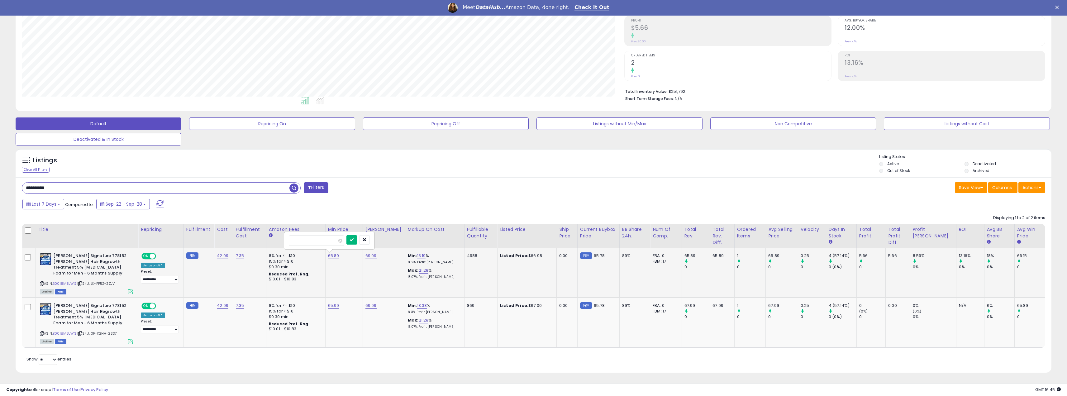  I want to click on div: $66.98, so click(526, 256).